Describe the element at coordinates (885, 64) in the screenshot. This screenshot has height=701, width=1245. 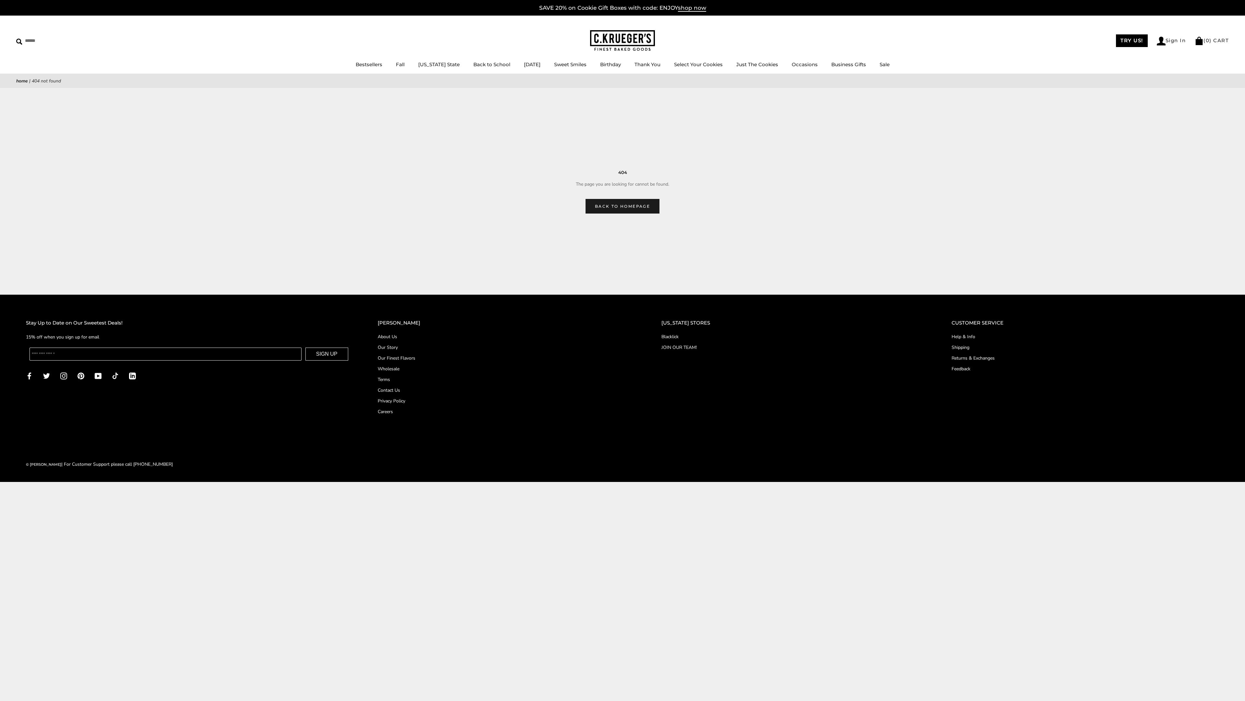
I see `a: Sale` at that location.